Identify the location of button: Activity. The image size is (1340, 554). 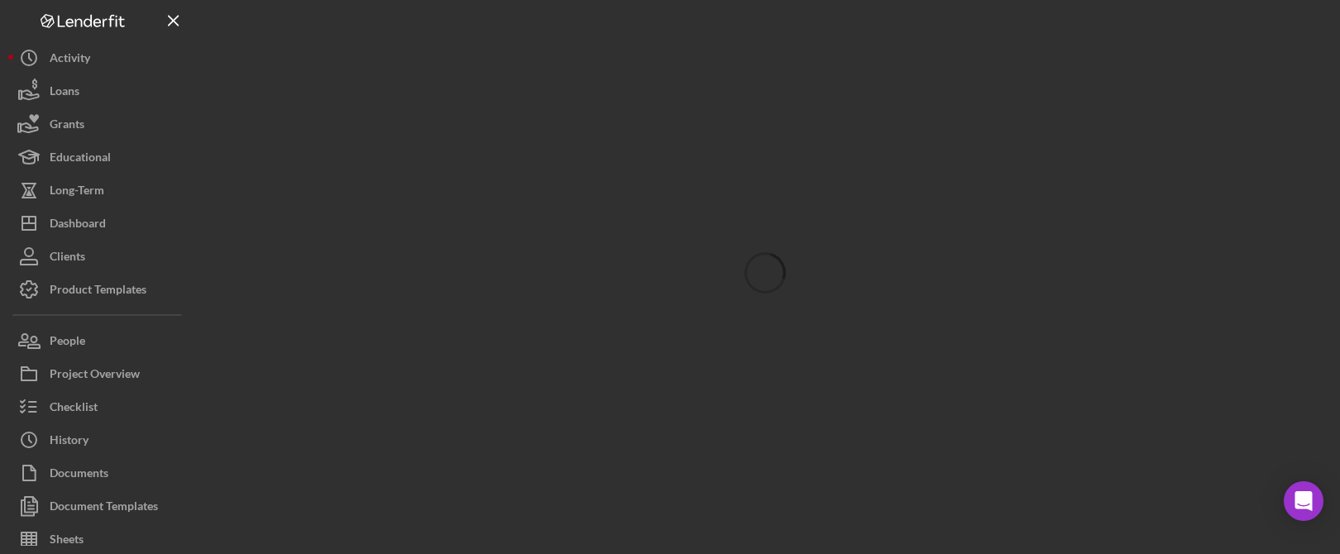
(99, 58).